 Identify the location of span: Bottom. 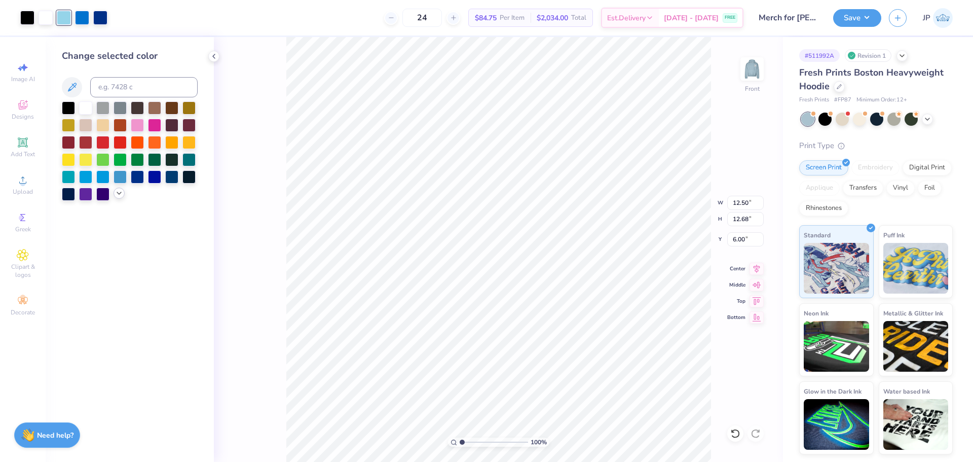
(736, 317).